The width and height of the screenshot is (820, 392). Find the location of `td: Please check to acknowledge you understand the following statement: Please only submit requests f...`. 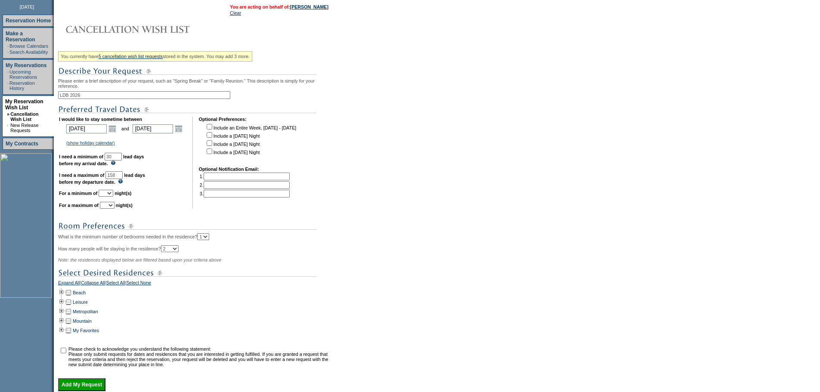

td: Please check to acknowledge you understand the following statement: Please only submit requests f... is located at coordinates (199, 357).